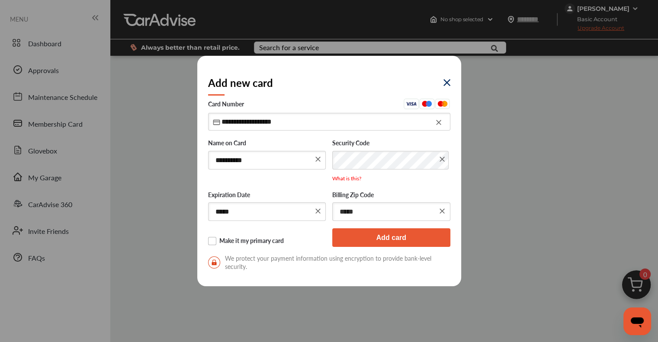  Describe the element at coordinates (267, 196) in the screenshot. I see `label: Expiration Date` at that location.